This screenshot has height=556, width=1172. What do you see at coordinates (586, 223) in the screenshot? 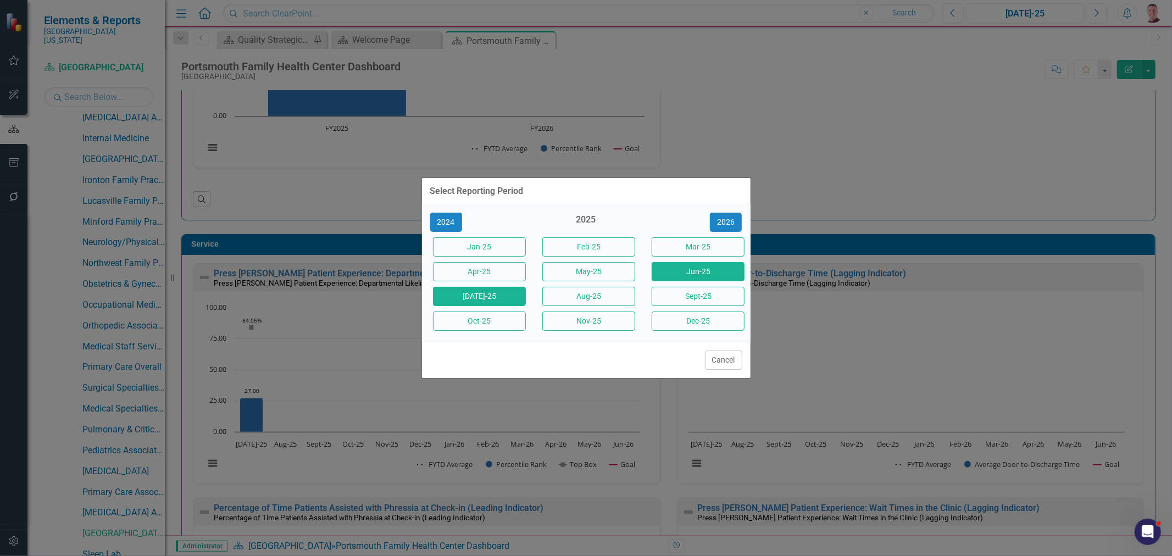
I see `div: 2025` at bounding box center [586, 223].